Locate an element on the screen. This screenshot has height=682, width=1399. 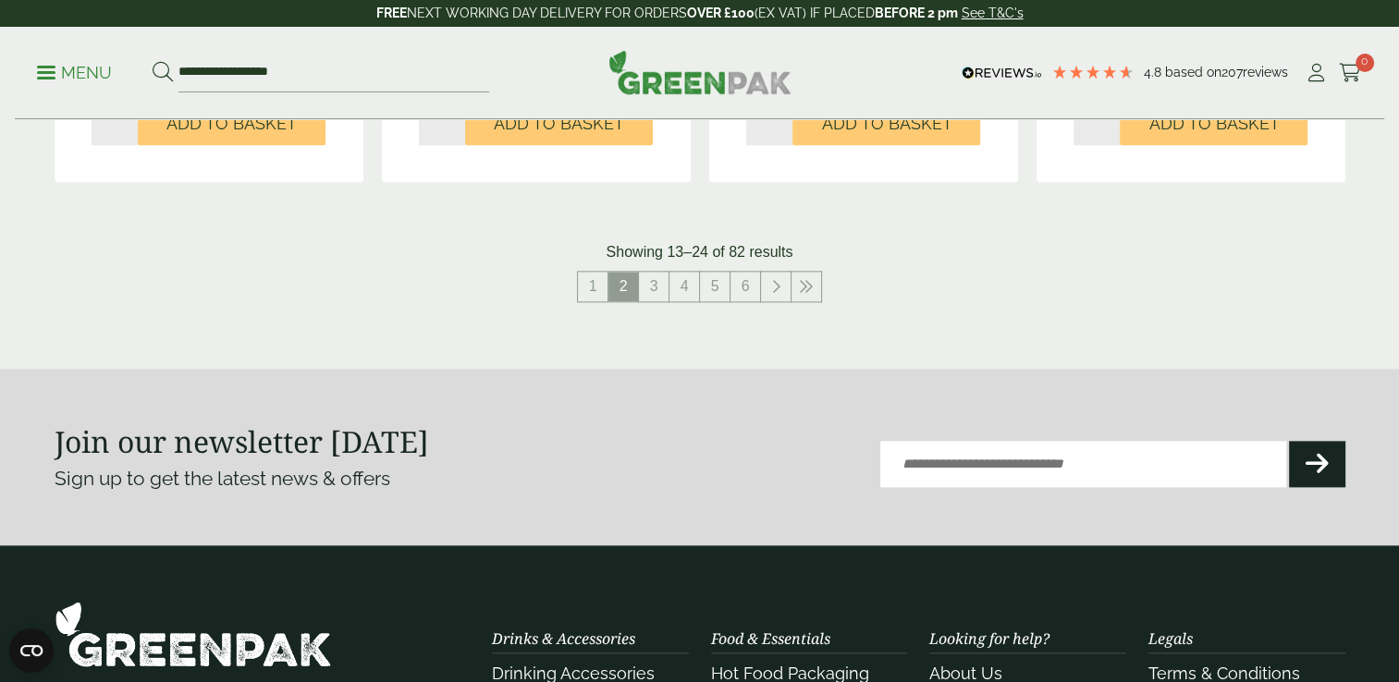
span: 2 is located at coordinates (623, 287).